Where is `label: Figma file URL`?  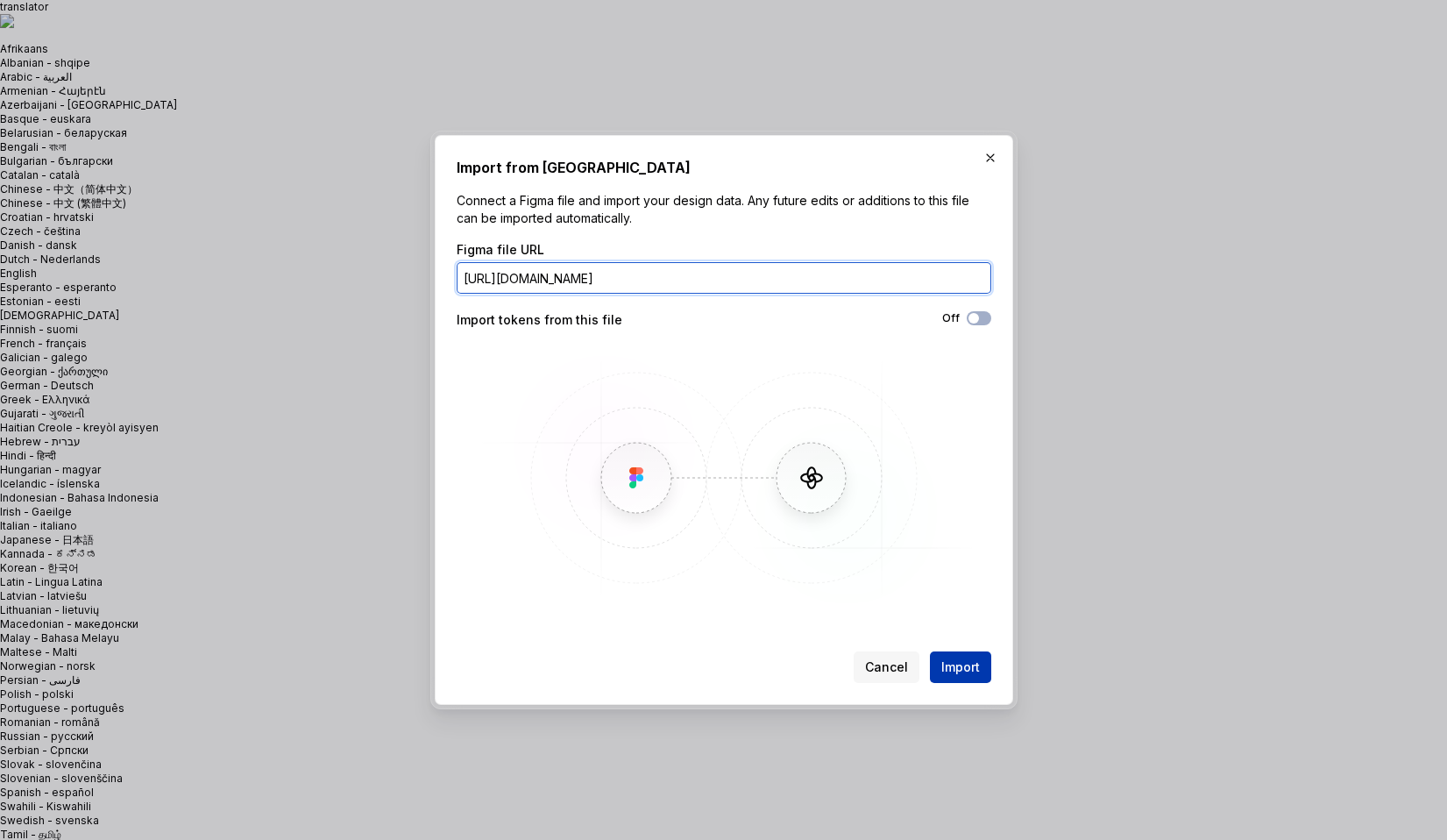
label: Figma file URL is located at coordinates (500, 250).